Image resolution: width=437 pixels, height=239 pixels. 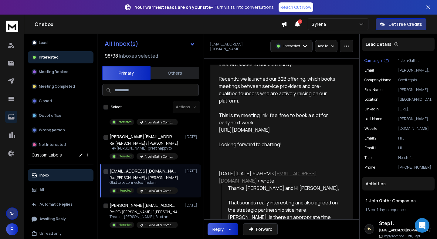 I want to click on p: SeedLegals, so click(x=415, y=80).